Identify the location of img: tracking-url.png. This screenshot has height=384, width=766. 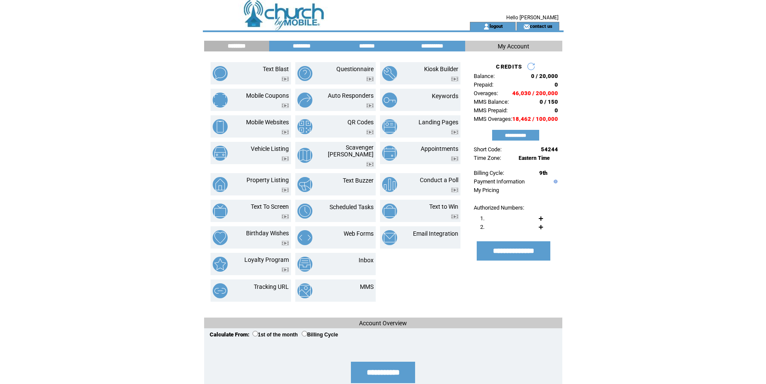
(220, 290).